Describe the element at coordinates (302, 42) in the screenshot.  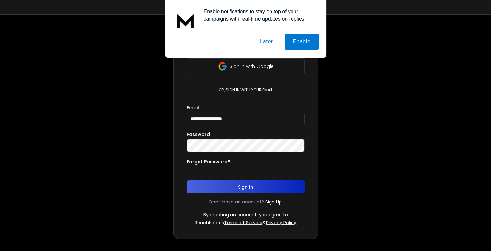
I see `button: Enable` at that location.